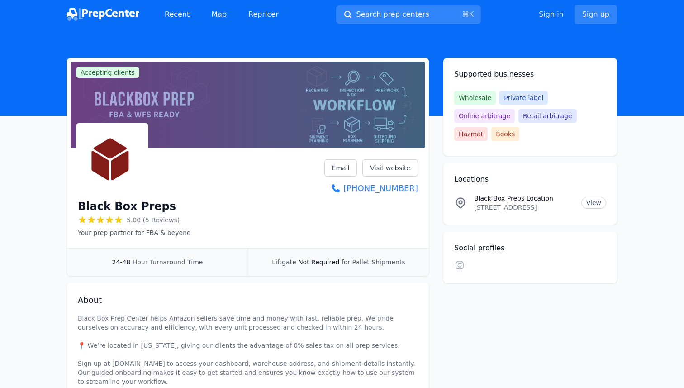 The image size is (684, 388). What do you see at coordinates (168, 262) in the screenshot?
I see `span: Hour Turnaround Time` at bounding box center [168, 262].